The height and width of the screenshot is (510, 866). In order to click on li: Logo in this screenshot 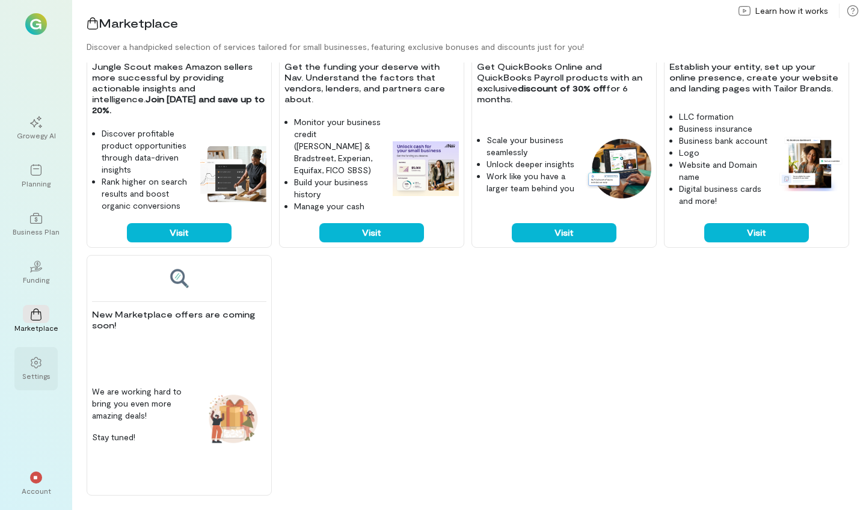, I will do `click(723, 153)`.